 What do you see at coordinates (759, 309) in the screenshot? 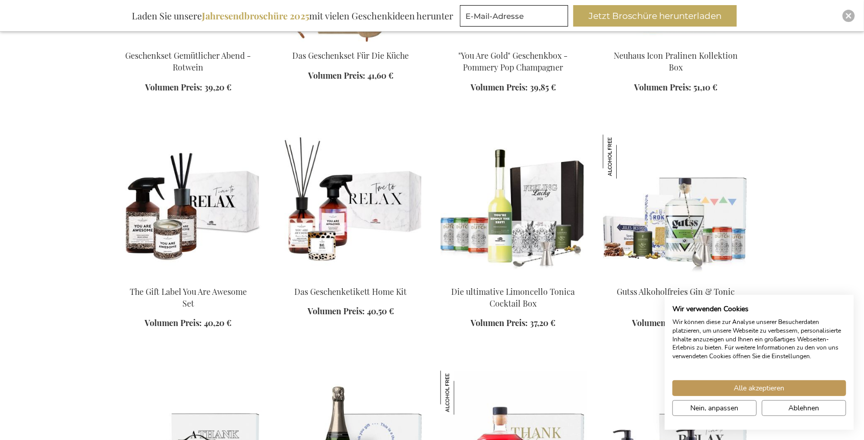
I see `h2: Wir verwenden Cookies` at bounding box center [759, 309].